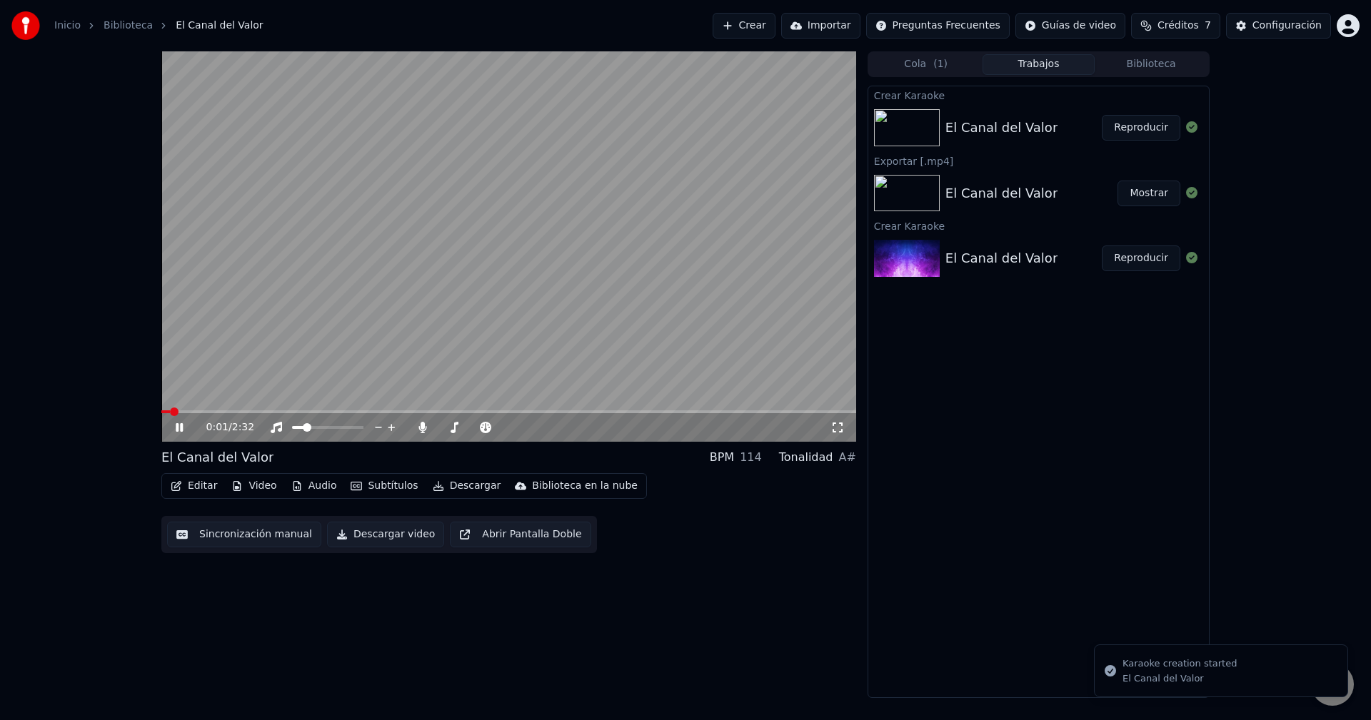 The width and height of the screenshot is (1371, 720). What do you see at coordinates (744, 26) in the screenshot?
I see `button: Crear` at bounding box center [744, 26].